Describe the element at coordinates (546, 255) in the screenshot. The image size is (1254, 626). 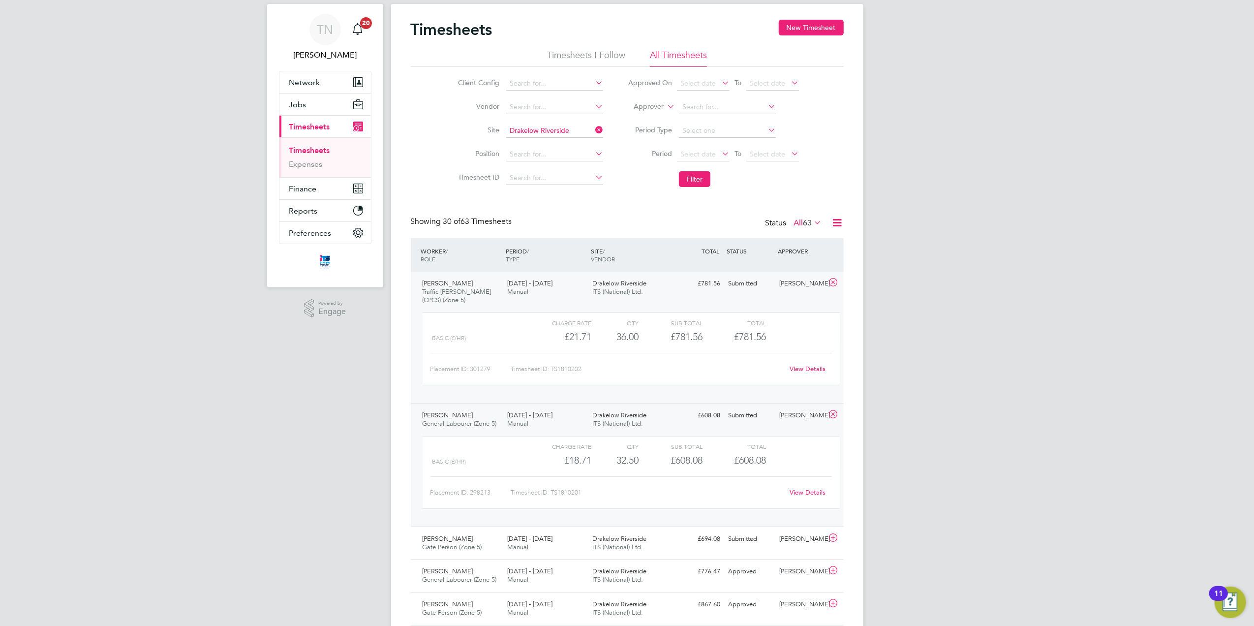
I see `div: PERIOD` at that location.